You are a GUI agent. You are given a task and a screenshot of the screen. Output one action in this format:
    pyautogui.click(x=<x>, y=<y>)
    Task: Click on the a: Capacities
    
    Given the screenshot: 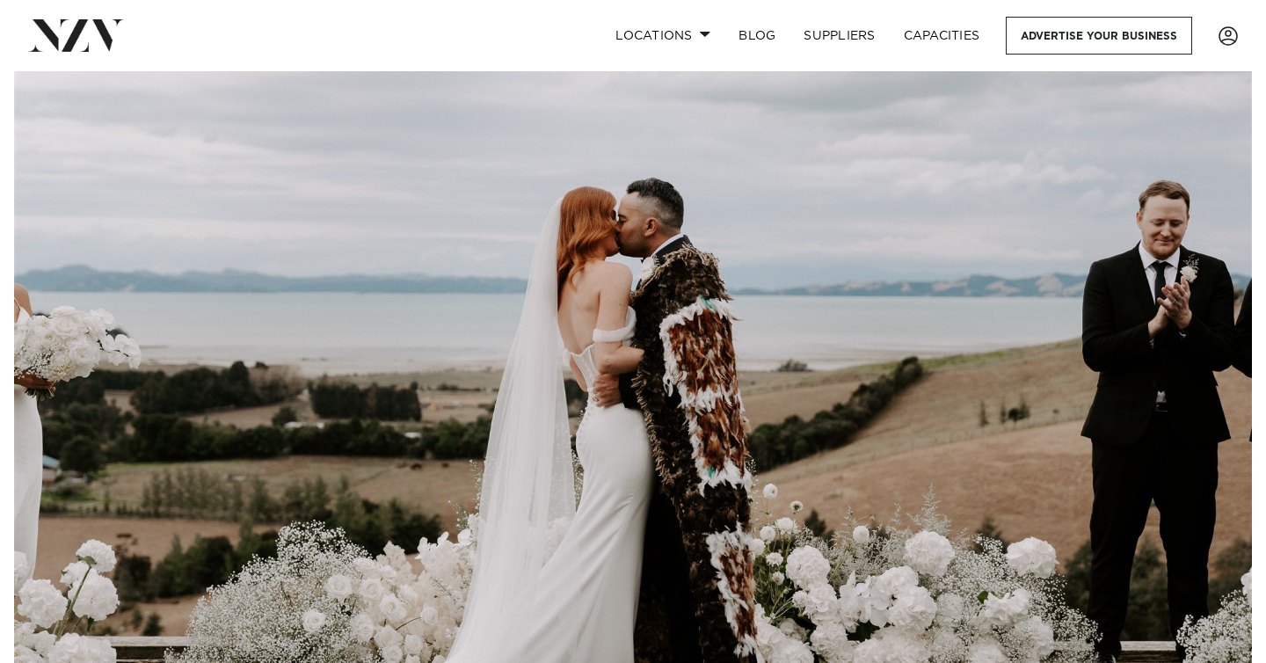 What is the action you would take?
    pyautogui.click(x=941, y=35)
    